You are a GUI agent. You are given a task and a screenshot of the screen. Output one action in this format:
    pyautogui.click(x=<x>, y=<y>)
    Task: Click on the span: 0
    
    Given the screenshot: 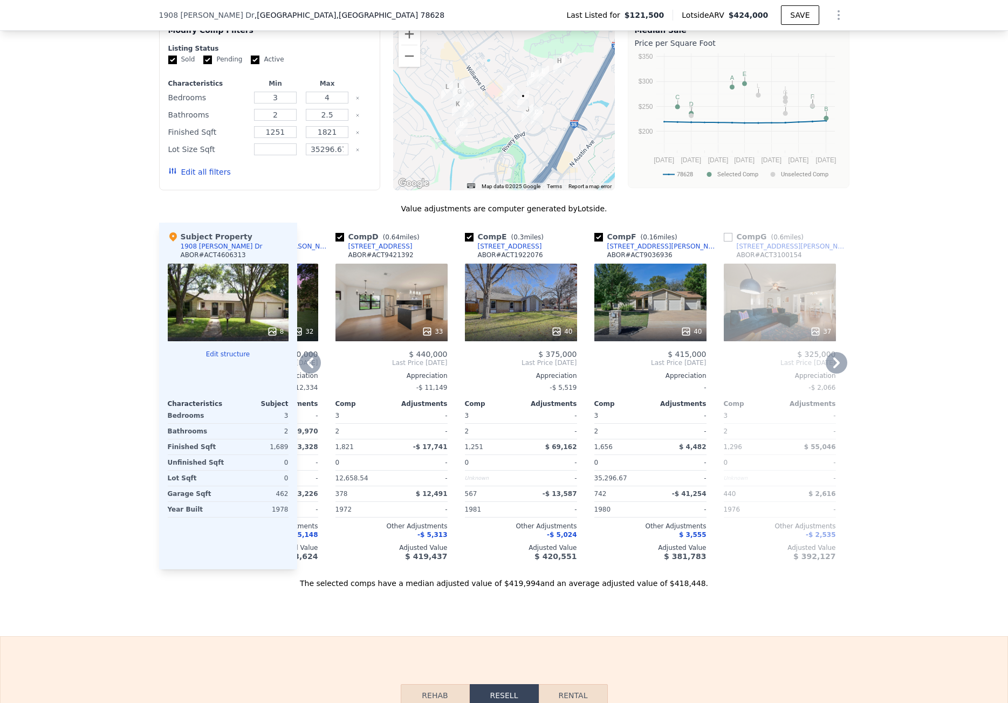 What is the action you would take?
    pyautogui.click(x=726, y=463)
    